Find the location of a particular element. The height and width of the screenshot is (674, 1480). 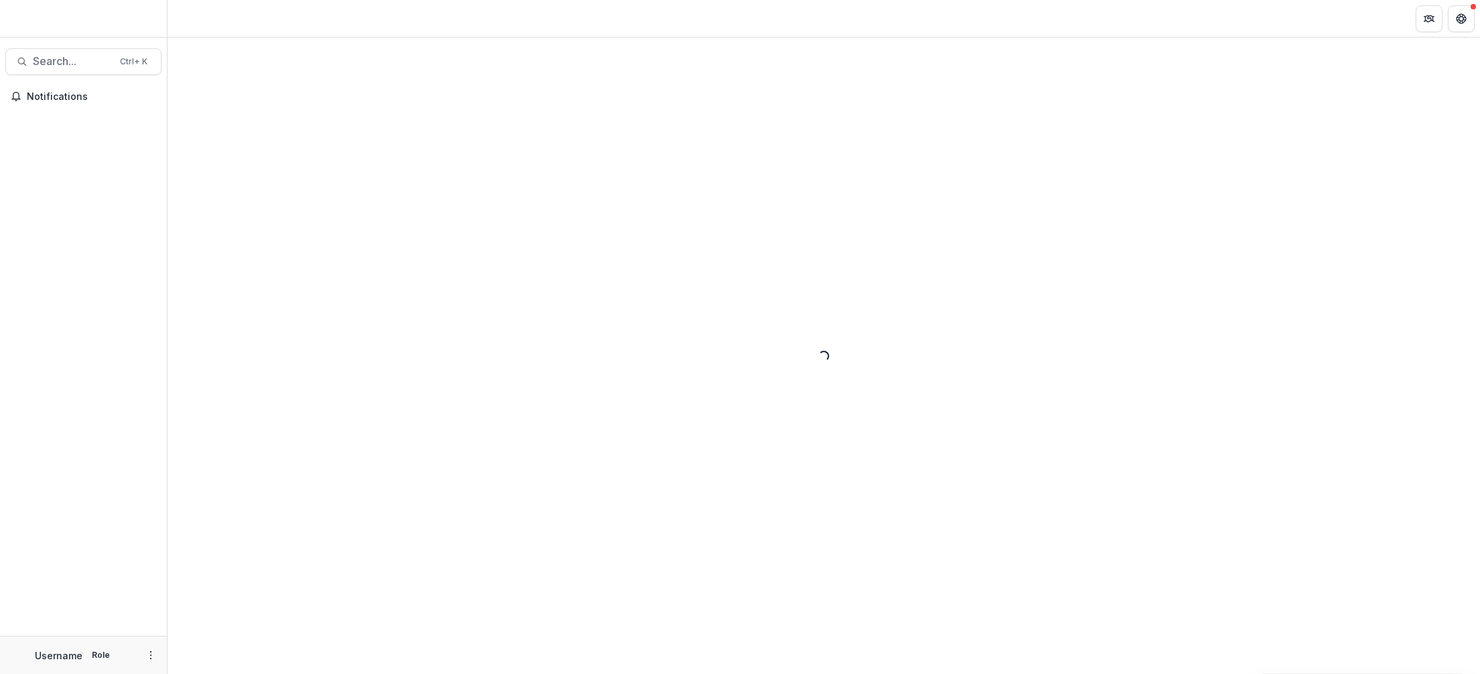

p: Role is located at coordinates (101, 655).